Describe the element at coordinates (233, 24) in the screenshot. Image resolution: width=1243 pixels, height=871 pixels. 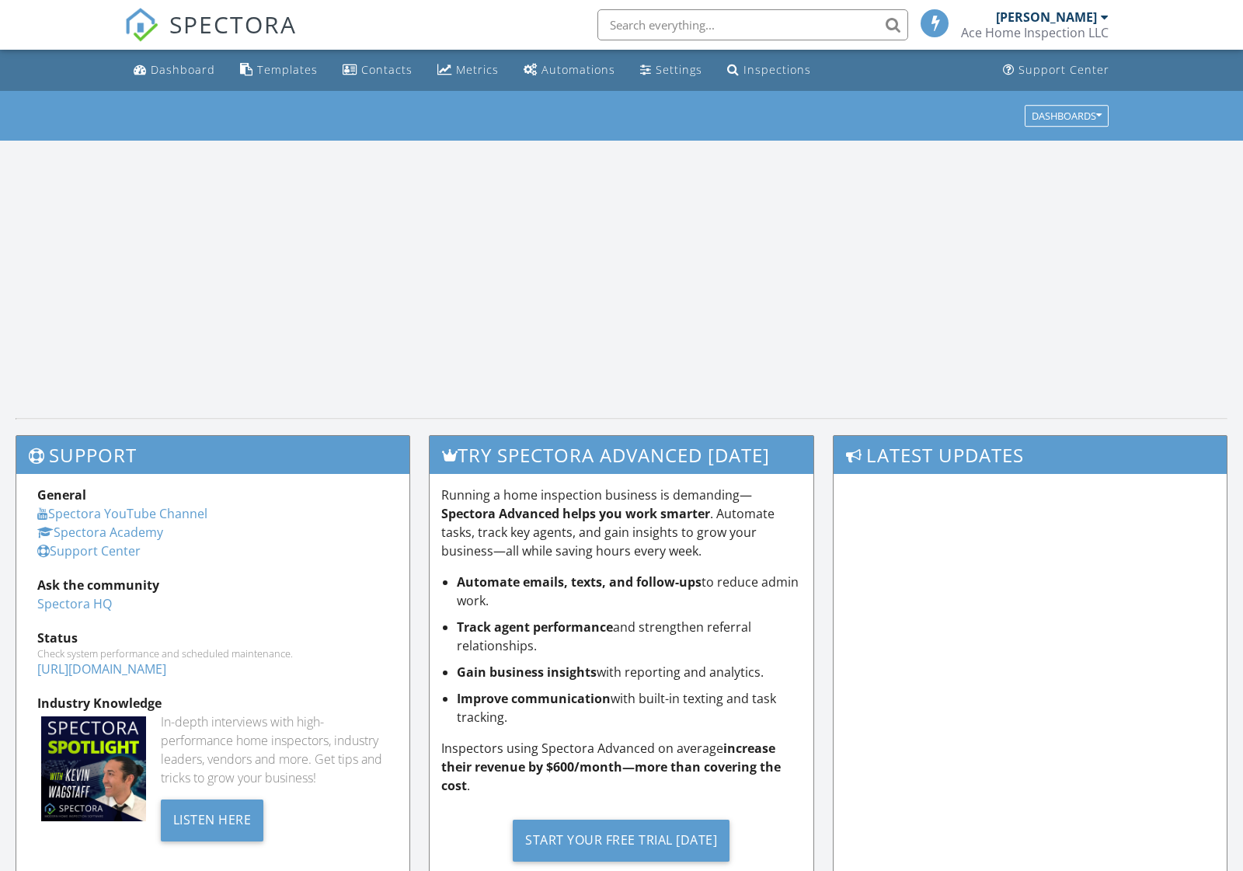
I see `span: SPECTORA` at that location.